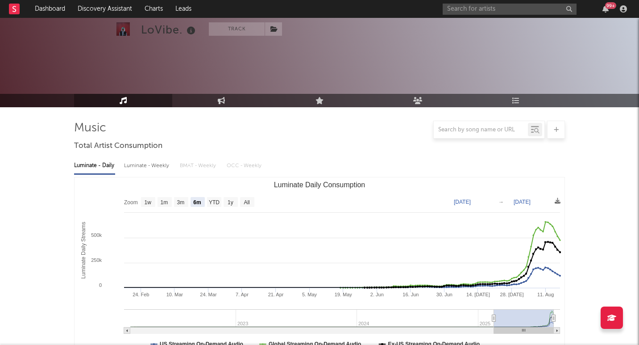  What do you see at coordinates (445, 294) in the screenshot?
I see `text: 30. Jun` at bounding box center [445, 294].